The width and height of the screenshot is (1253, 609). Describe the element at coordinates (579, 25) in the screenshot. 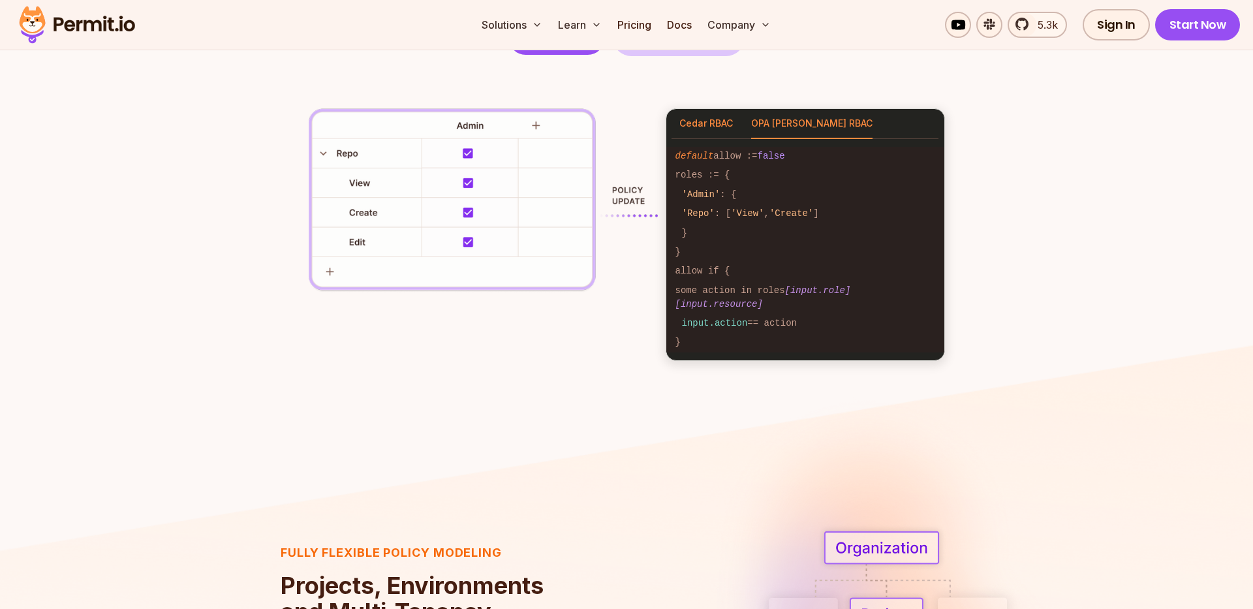

I see `button: Learn` at that location.